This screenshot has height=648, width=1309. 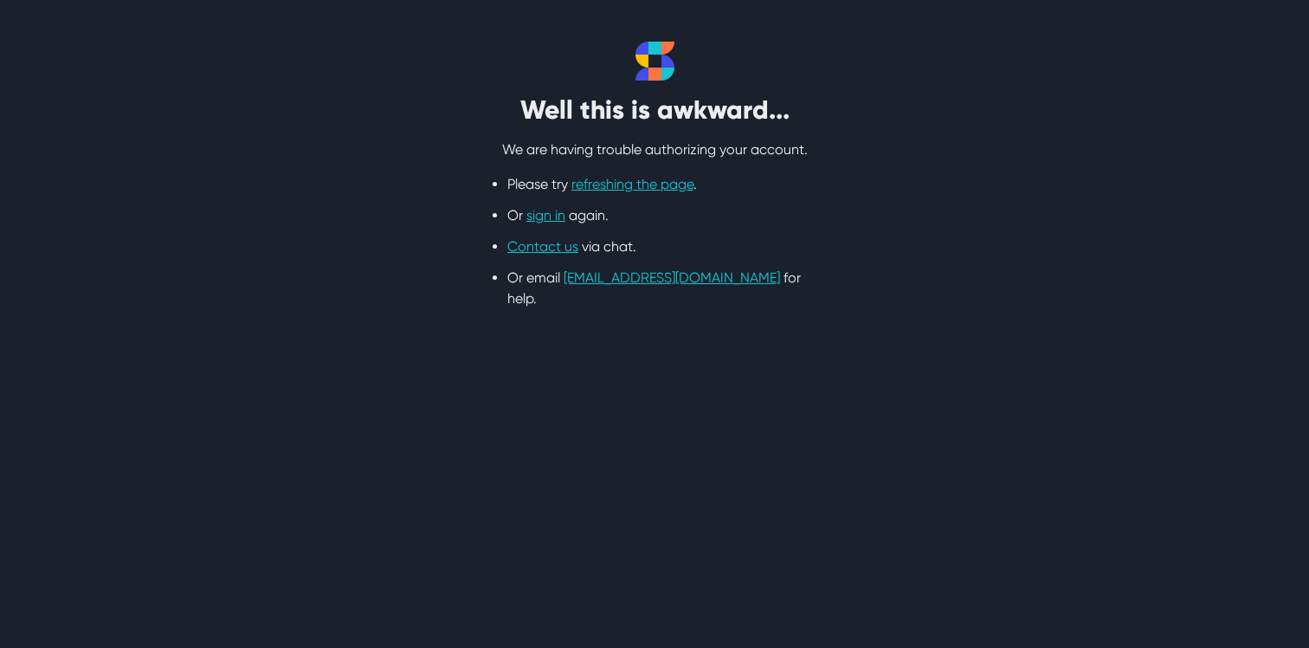 I want to click on li: Please try ., so click(x=655, y=184).